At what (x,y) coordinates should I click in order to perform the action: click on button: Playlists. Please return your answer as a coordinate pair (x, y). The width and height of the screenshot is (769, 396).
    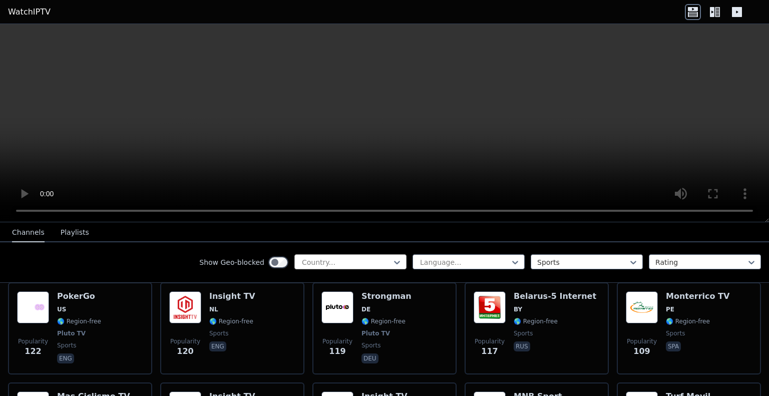
    Looking at the image, I should click on (75, 233).